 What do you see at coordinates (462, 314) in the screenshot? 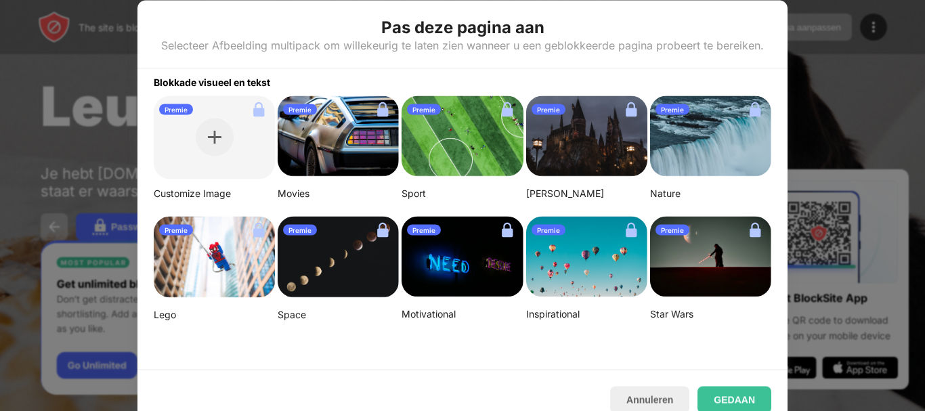
I see `div: Motivational` at bounding box center [462, 314].